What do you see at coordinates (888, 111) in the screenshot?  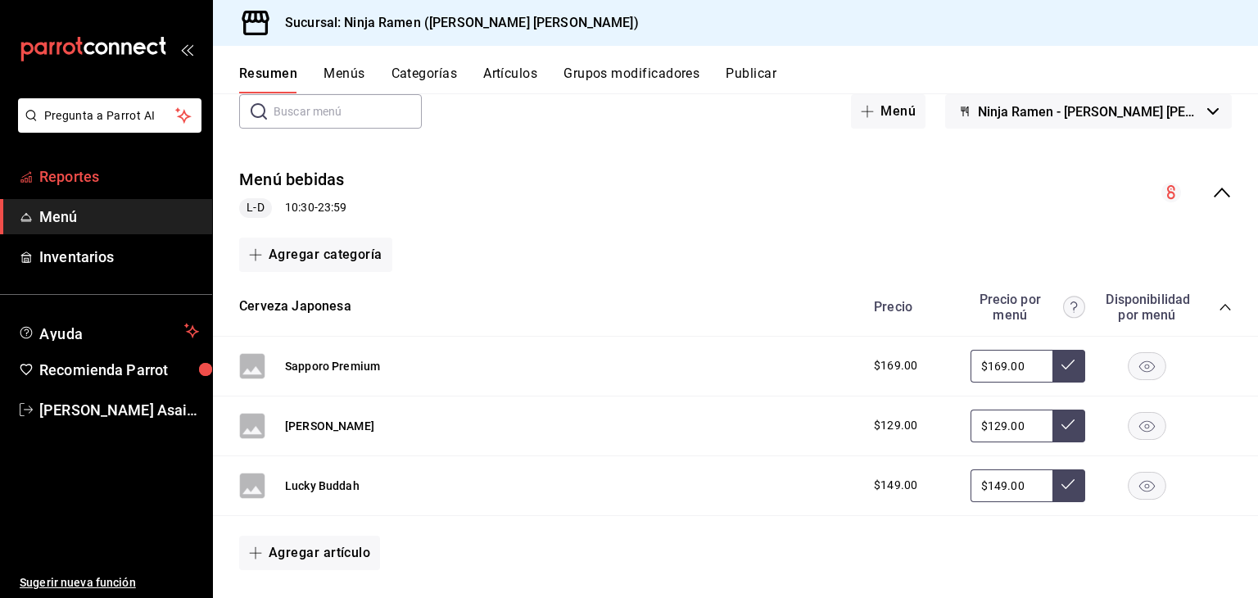 I see `button: Menú` at bounding box center [888, 111].